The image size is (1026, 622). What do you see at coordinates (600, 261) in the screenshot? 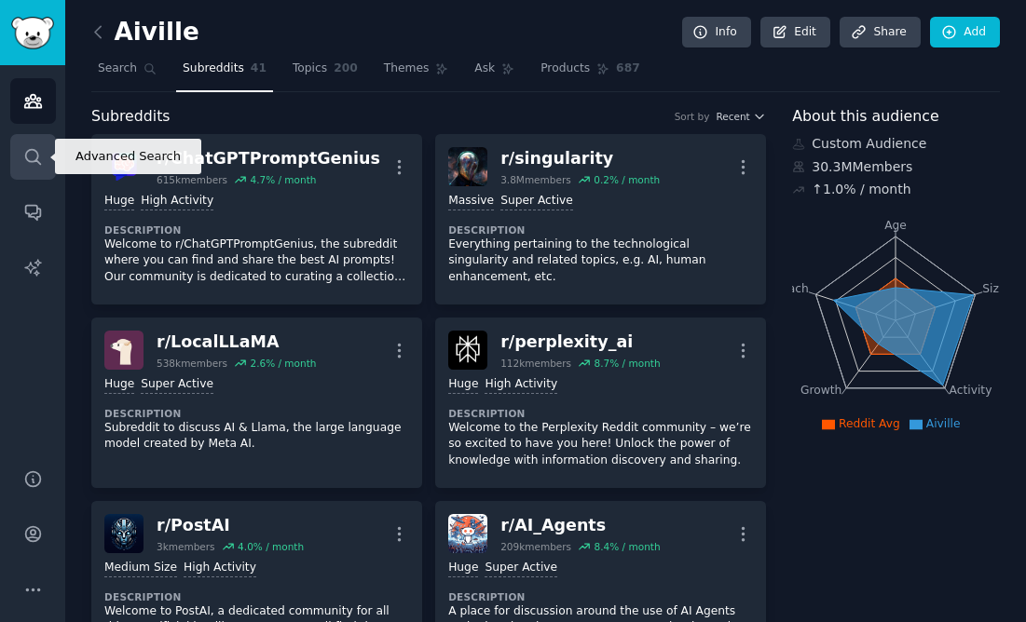
I see `p: Everything pertaining to the technological singularity and related topics, e.g. AI, human enhance...` at bounding box center [600, 261].